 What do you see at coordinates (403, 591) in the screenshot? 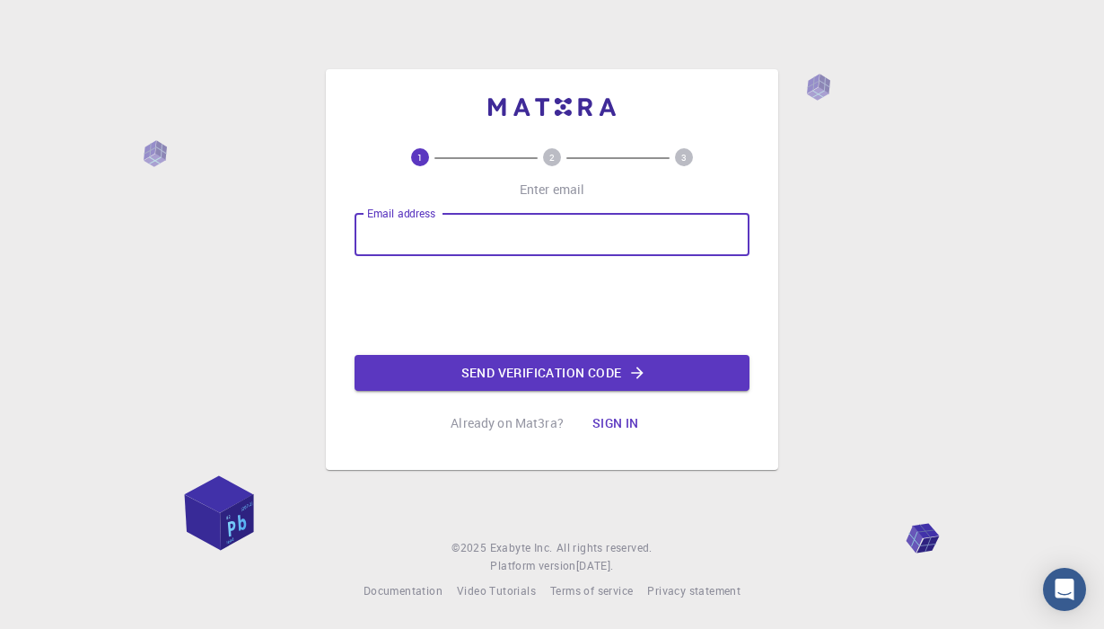
I see `a: Documentation` at bounding box center [403, 591].